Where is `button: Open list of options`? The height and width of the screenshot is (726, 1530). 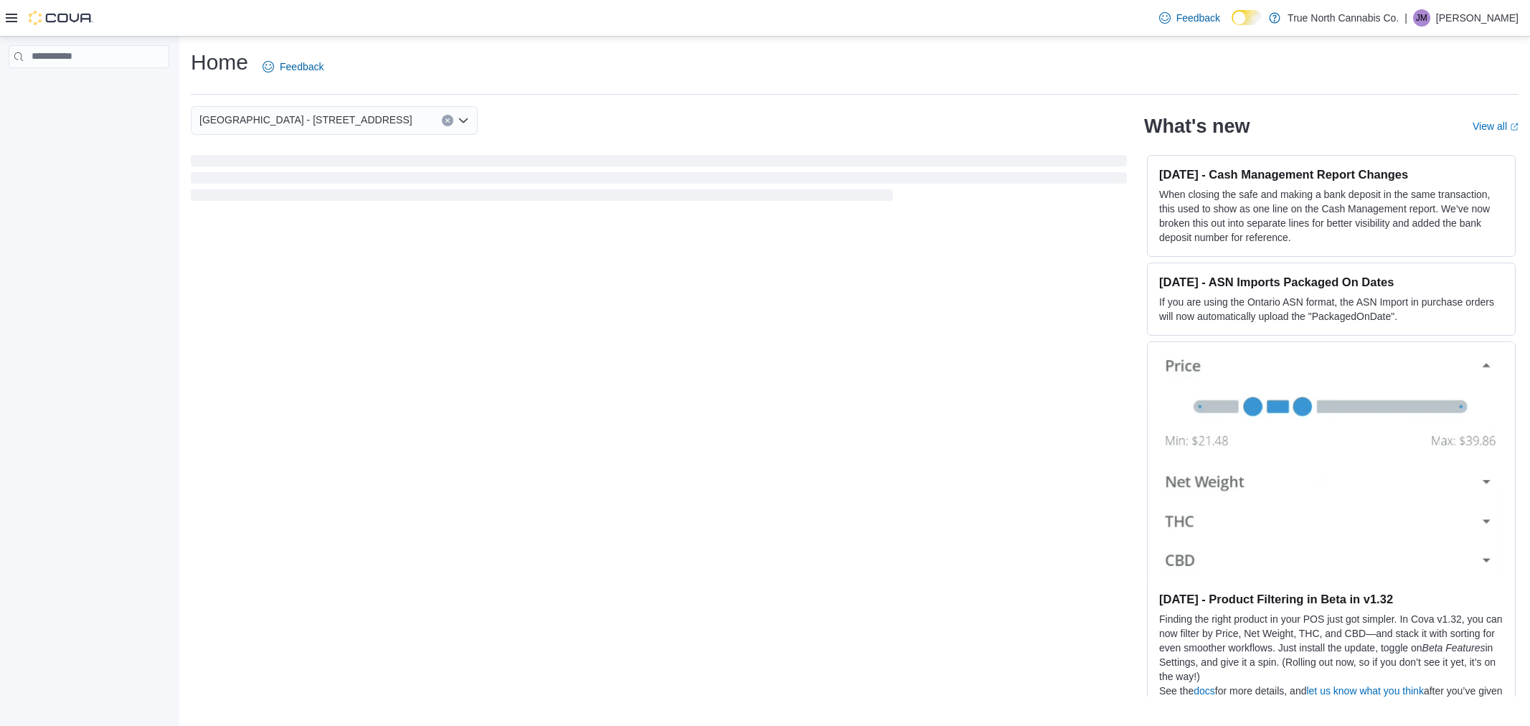 button: Open list of options is located at coordinates (463, 121).